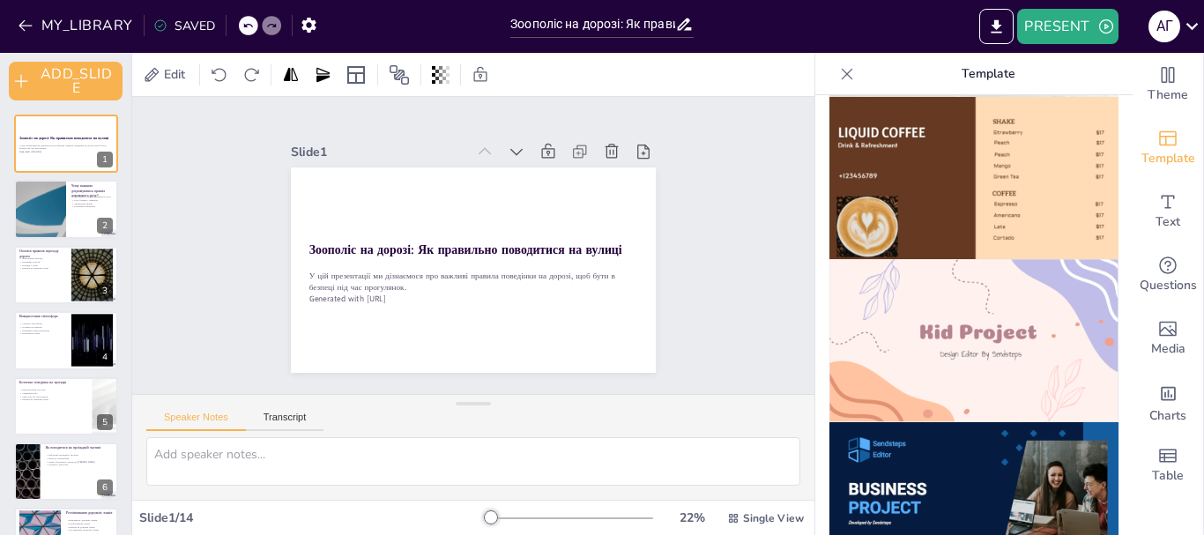  I want to click on p: Увага під час прогулянки, so click(53, 397).